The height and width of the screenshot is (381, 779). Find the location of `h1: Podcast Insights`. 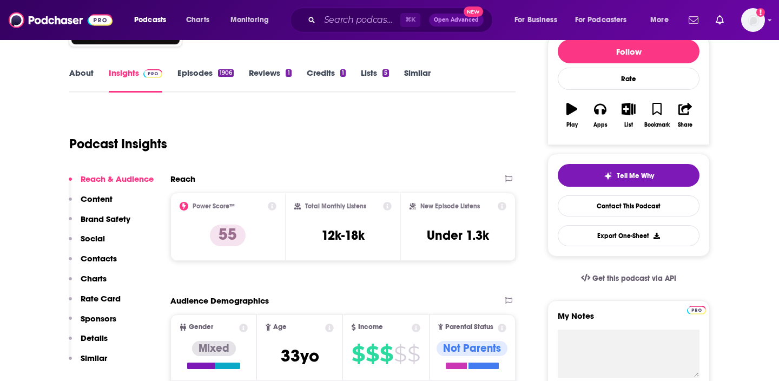

h1: Podcast Insights is located at coordinates (118, 144).